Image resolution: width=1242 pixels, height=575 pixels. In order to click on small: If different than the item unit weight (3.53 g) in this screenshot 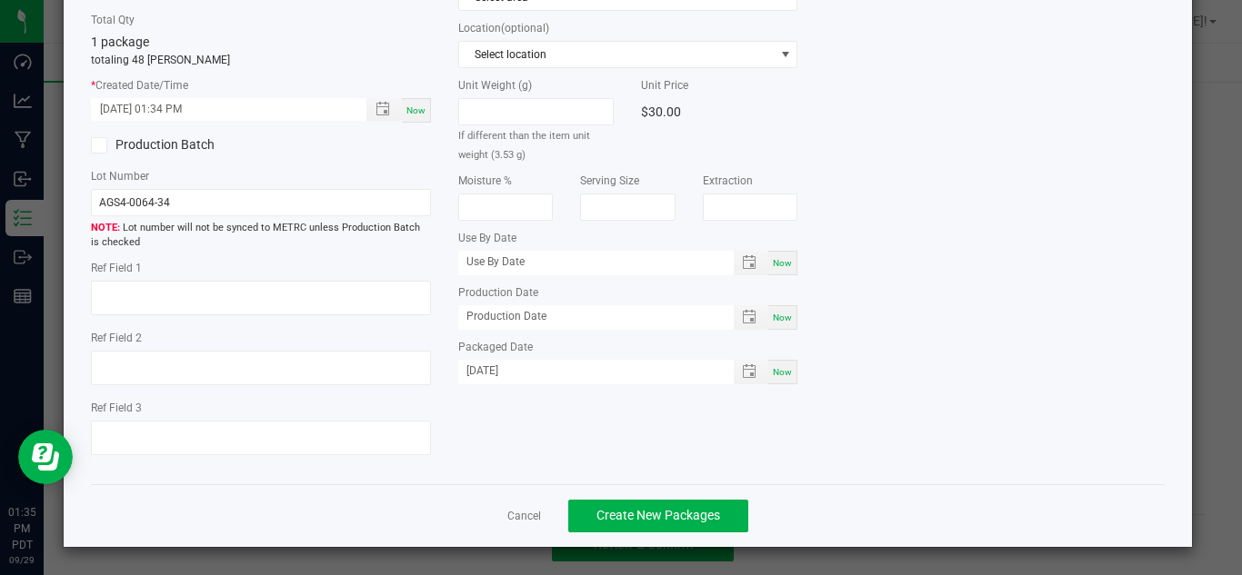, I will do `click(524, 145)`.